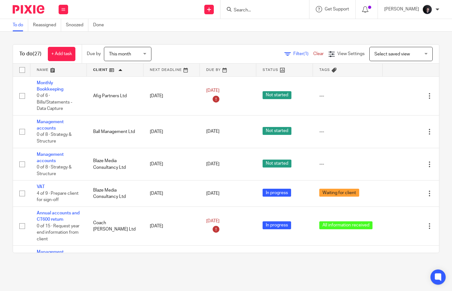  I want to click on a: + Add task, so click(61, 54).